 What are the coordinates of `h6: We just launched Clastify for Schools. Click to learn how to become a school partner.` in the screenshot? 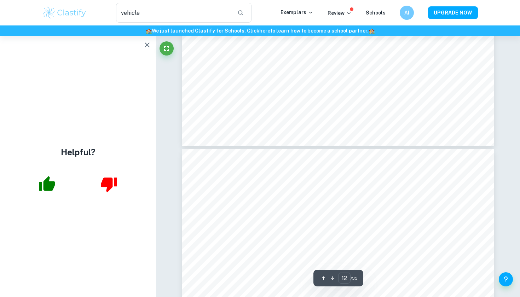 It's located at (260, 31).